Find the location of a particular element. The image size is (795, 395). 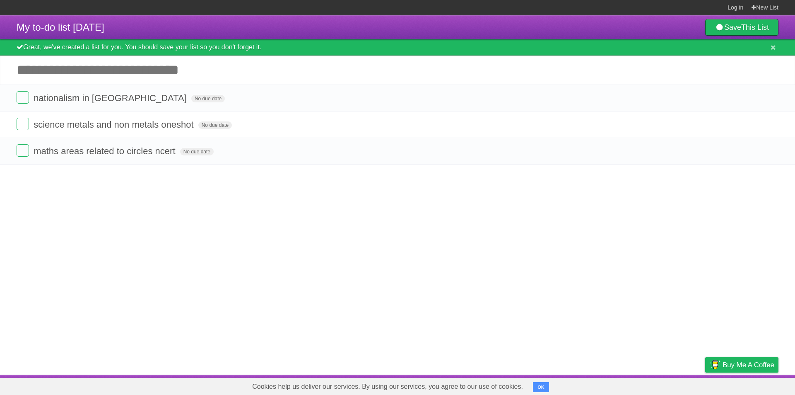

span: science metals and non metals oneshot is located at coordinates (114, 124).